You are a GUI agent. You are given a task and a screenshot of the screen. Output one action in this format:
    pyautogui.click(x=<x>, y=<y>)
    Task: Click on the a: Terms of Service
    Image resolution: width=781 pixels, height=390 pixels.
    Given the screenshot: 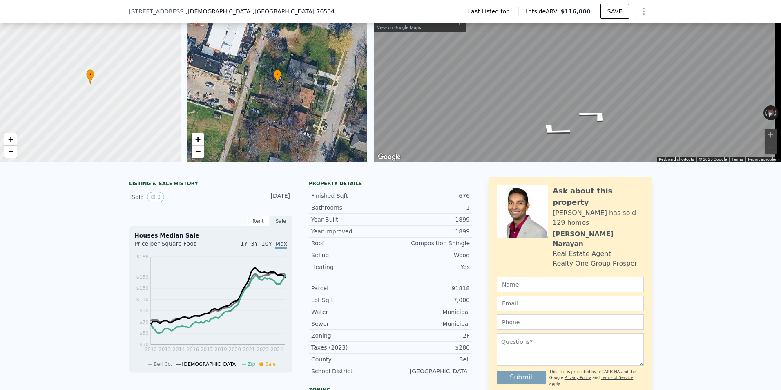 What is the action you would take?
    pyautogui.click(x=617, y=377)
    